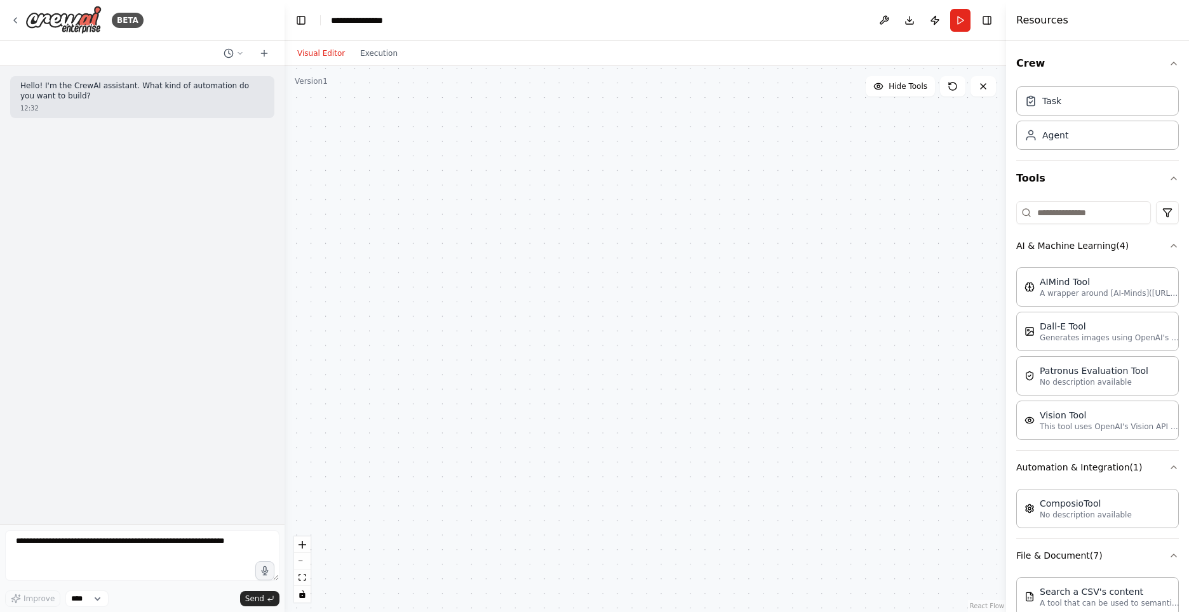  What do you see at coordinates (1110, 416) in the screenshot?
I see `div: Vision Tool` at bounding box center [1110, 416].